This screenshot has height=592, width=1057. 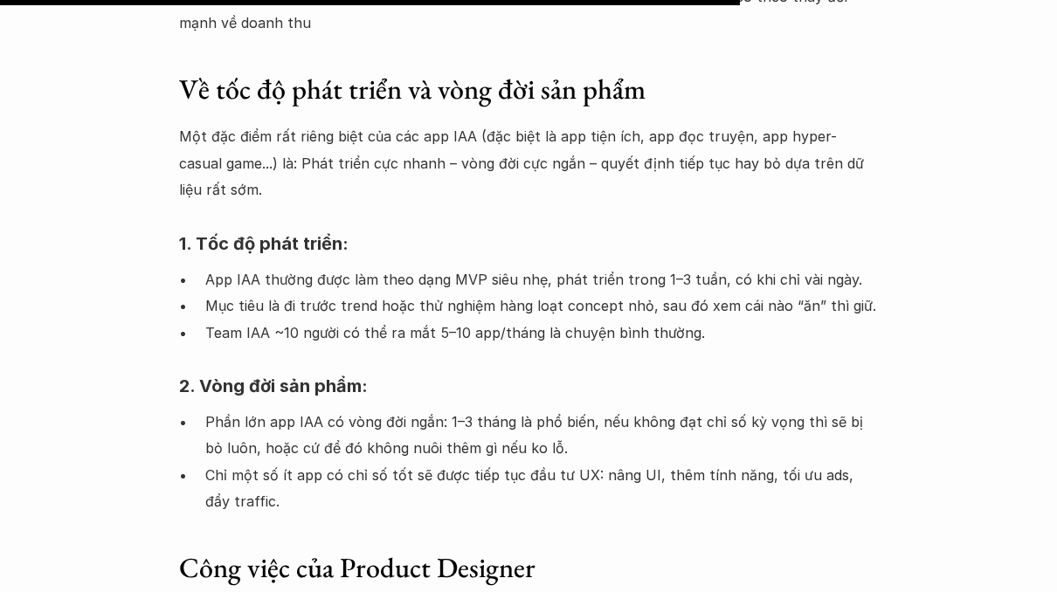 I want to click on h4: 1. Tốc độ phát triển:, so click(x=529, y=244).